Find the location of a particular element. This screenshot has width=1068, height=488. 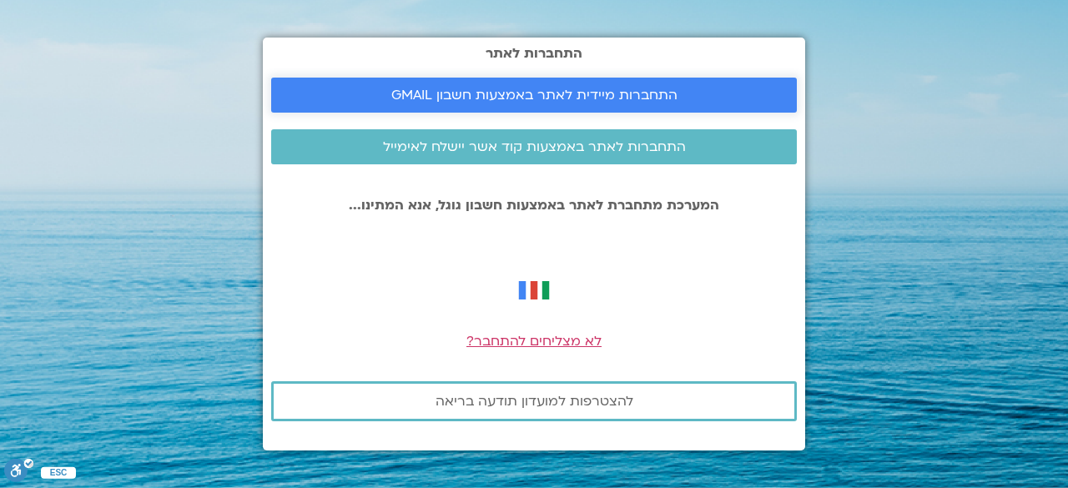

span: התחברות מיידית לאתר באמצעות חשבון GMAIL is located at coordinates (534, 95).